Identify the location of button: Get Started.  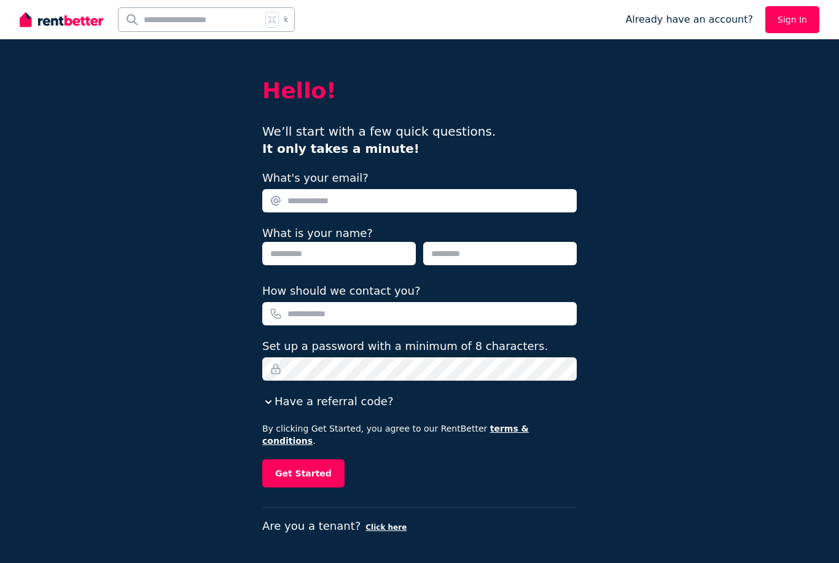
(304, 474).